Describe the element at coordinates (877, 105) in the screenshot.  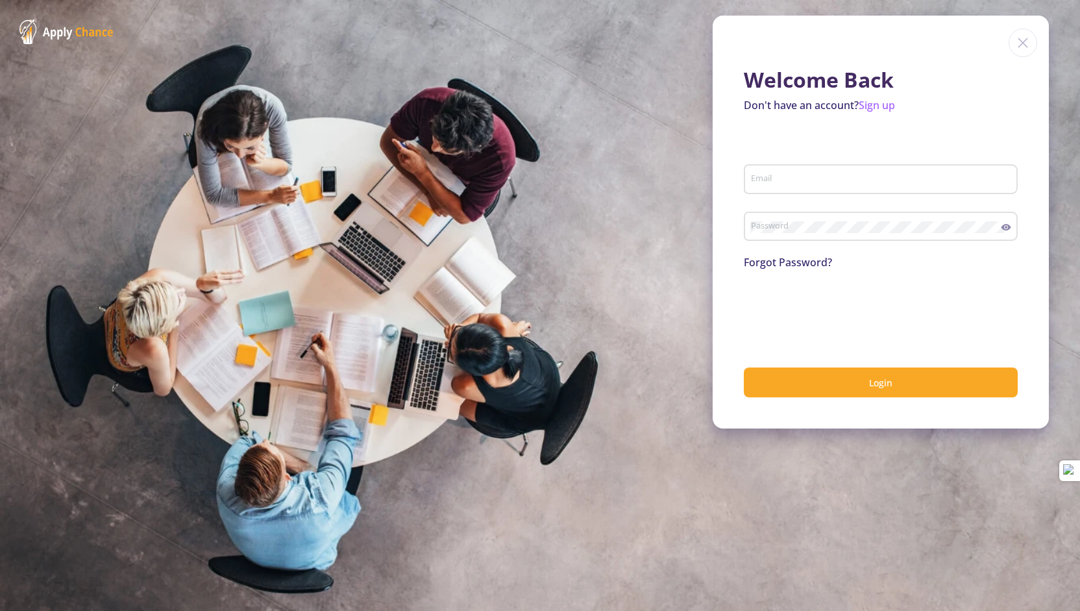
I see `a: Sign up` at that location.